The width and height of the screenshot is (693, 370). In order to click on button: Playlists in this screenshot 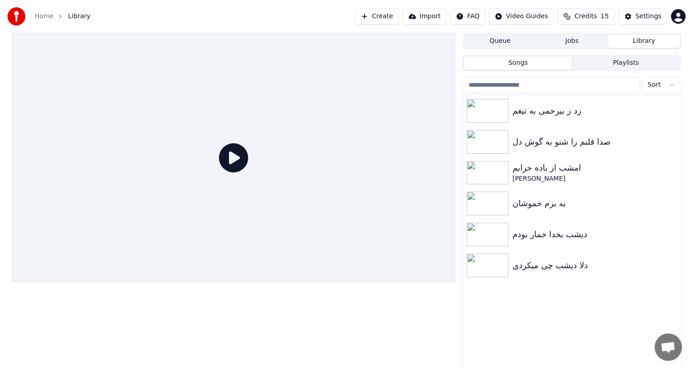, I will do `click(626, 63)`.